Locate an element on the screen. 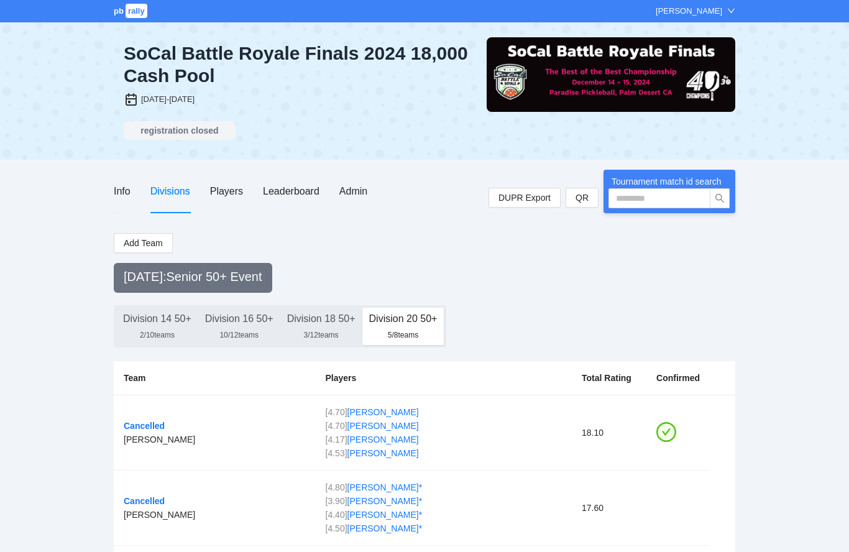 The height and width of the screenshot is (552, 849). span: check-circle is located at coordinates (666, 432).